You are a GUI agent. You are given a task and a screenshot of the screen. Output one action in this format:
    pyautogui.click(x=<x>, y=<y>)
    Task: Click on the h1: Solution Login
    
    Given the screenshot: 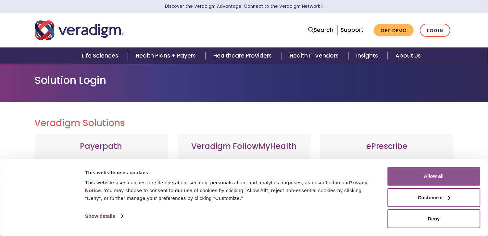 What is the action you would take?
    pyautogui.click(x=244, y=80)
    